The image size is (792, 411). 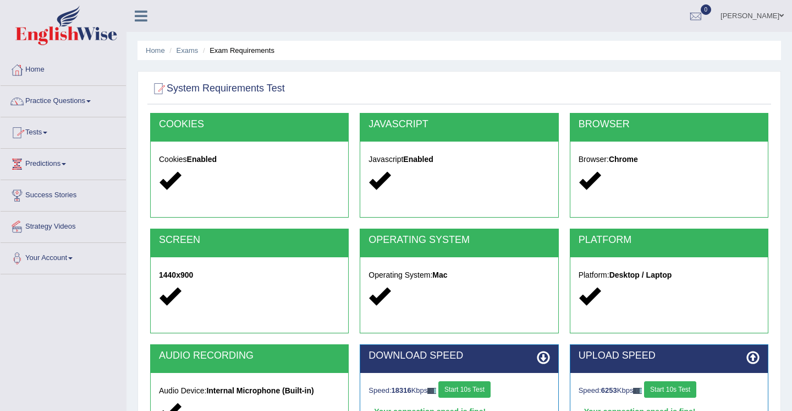 I want to click on a: Practice Questions, so click(x=63, y=100).